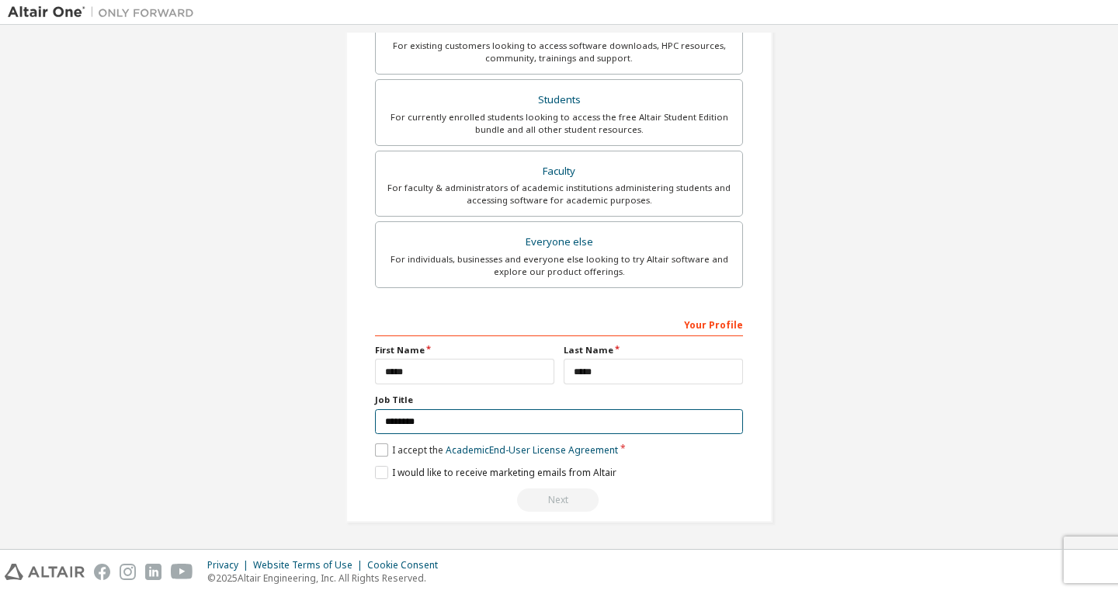 The image size is (1118, 594). What do you see at coordinates (44, 572) in the screenshot?
I see `img: altair_logo.svg` at bounding box center [44, 572].